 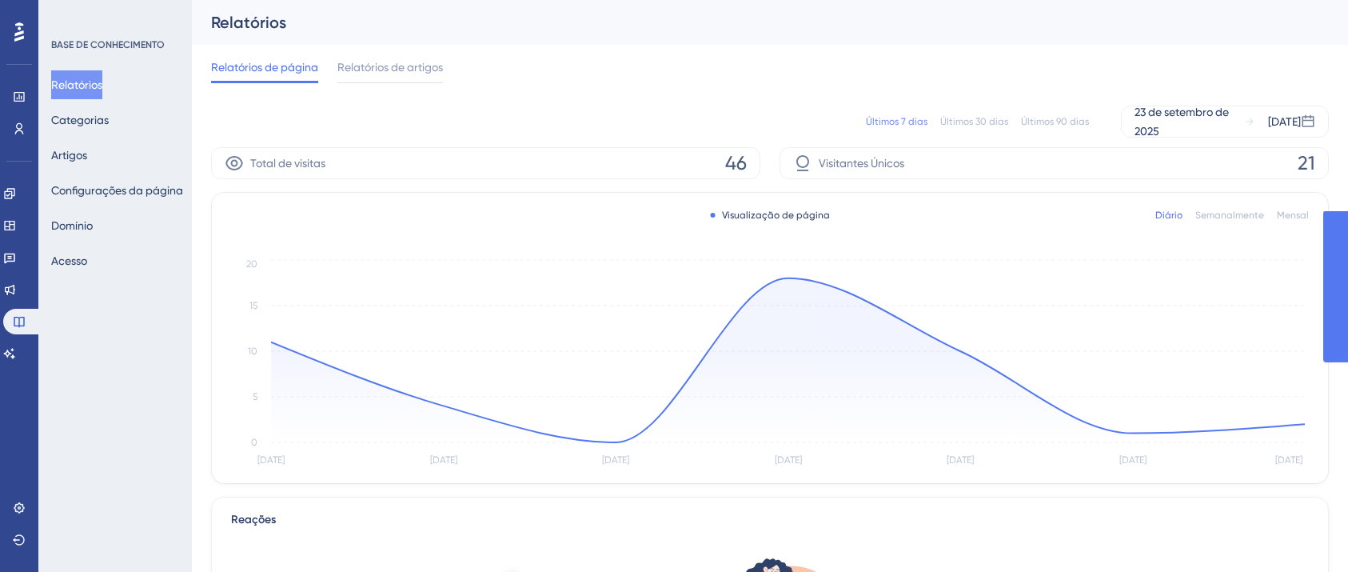 What do you see at coordinates (861, 163) in the screenshot?
I see `font: Visitantes Únicos` at bounding box center [861, 163].